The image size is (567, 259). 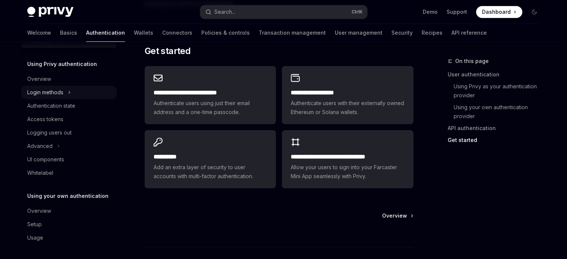 What do you see at coordinates (45, 92) in the screenshot?
I see `div: Login methods` at bounding box center [45, 92].